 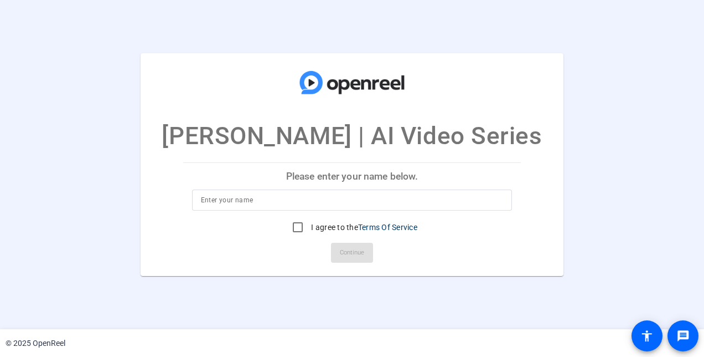 I want to click on img: company-logo, so click(x=352, y=83).